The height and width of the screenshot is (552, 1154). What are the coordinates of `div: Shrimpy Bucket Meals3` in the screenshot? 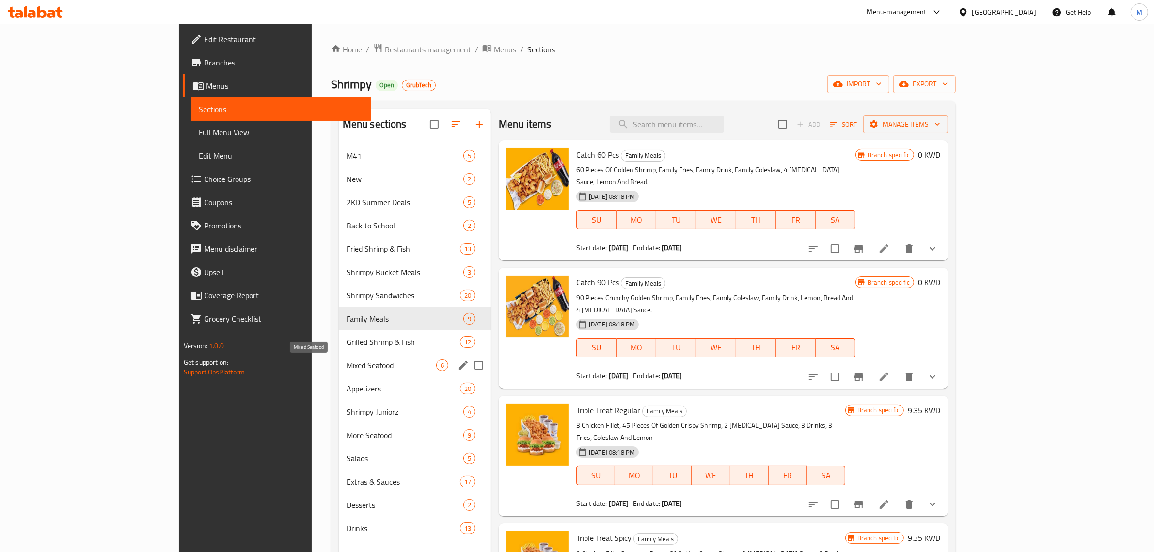 It's located at (415, 272).